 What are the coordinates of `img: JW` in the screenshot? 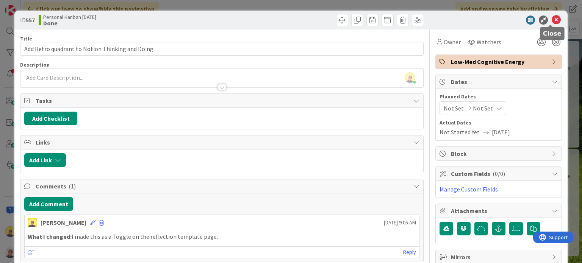 It's located at (32, 223).